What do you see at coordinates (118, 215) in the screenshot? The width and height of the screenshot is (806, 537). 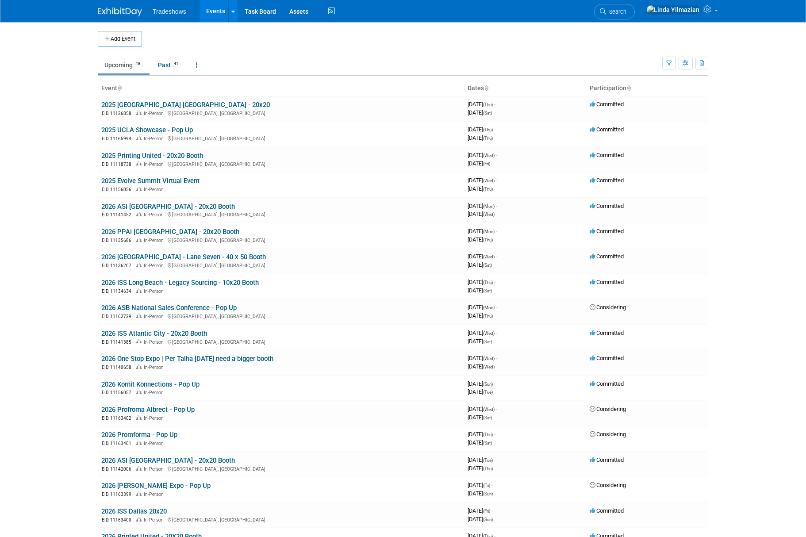 I see `span: EID: 11141452` at bounding box center [118, 215].